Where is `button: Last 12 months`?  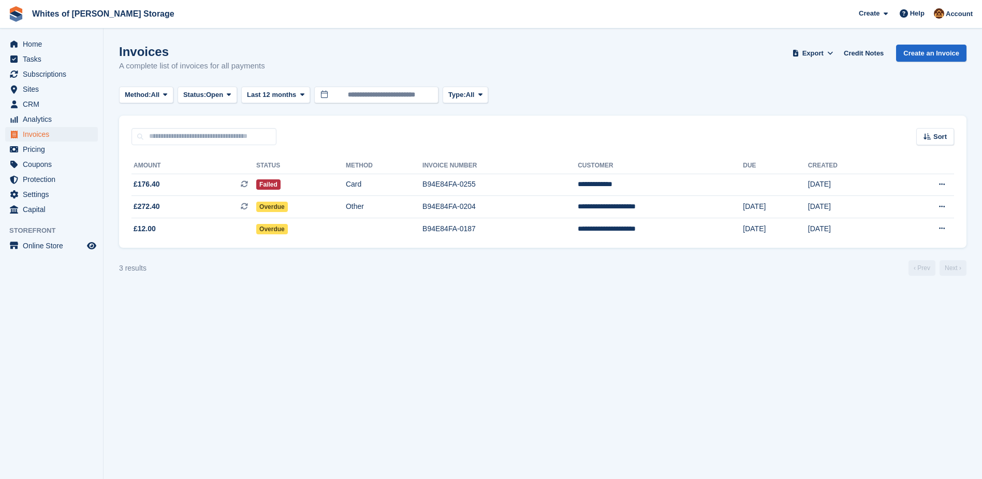 button: Last 12 months is located at coordinates (276, 95).